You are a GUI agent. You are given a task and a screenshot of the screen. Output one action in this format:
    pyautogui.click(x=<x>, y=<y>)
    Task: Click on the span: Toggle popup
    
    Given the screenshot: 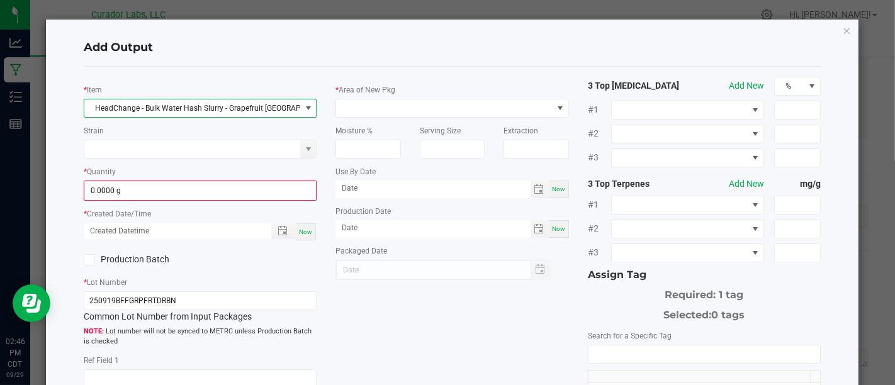 What is the action you would take?
    pyautogui.click(x=283, y=231)
    